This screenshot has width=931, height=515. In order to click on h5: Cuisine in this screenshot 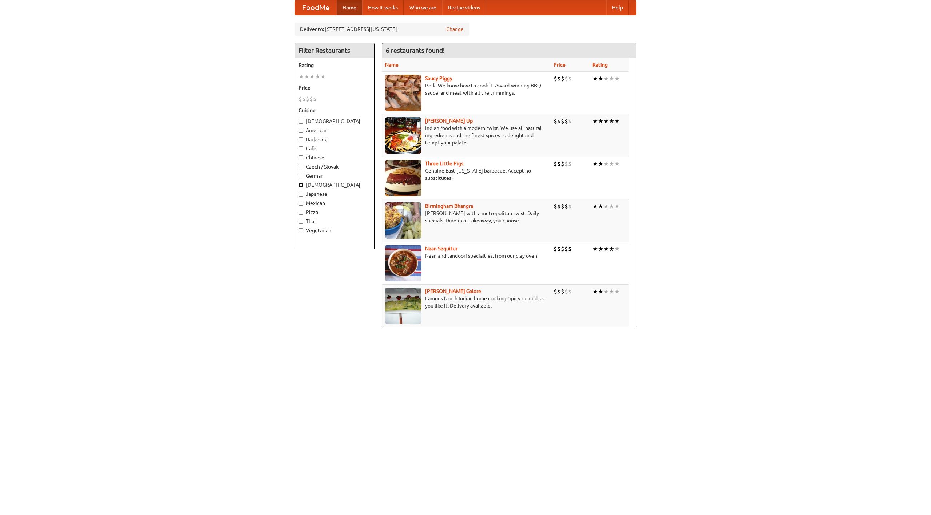, I will do `click(335, 110)`.